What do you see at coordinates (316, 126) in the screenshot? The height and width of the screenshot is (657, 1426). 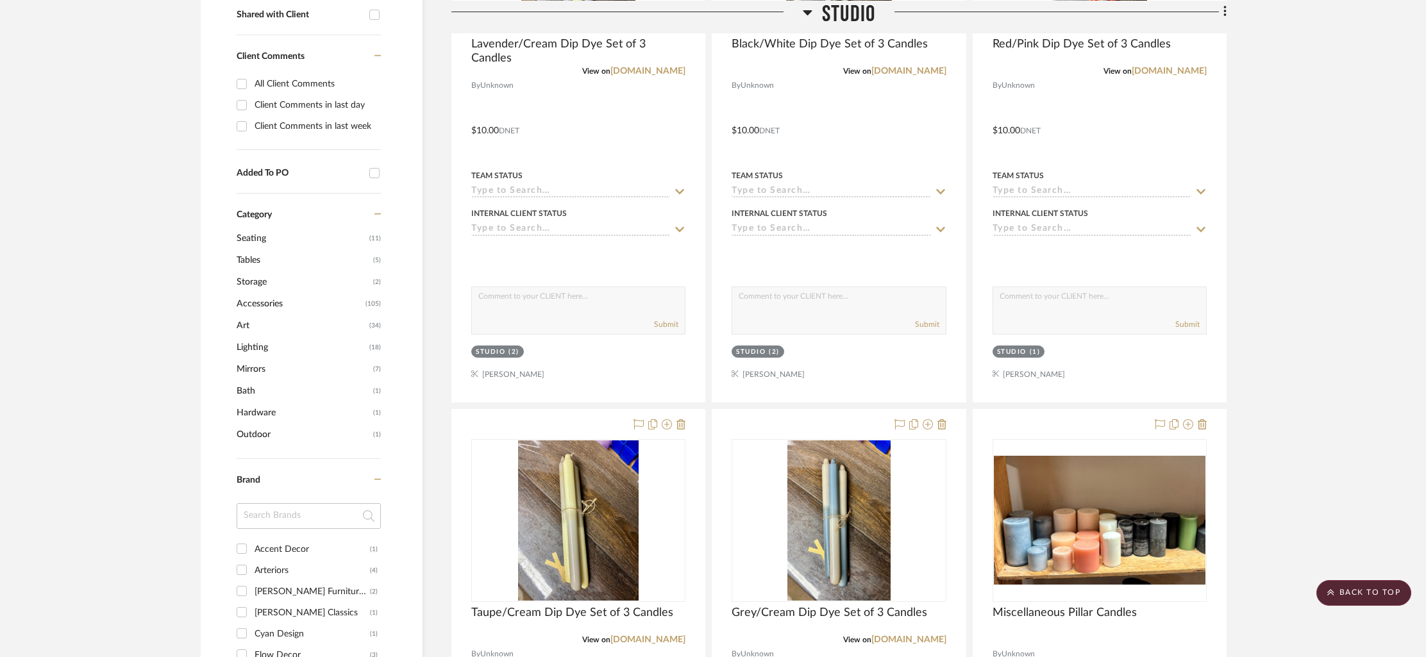 I see `div: Client Comments in last week` at bounding box center [316, 126].